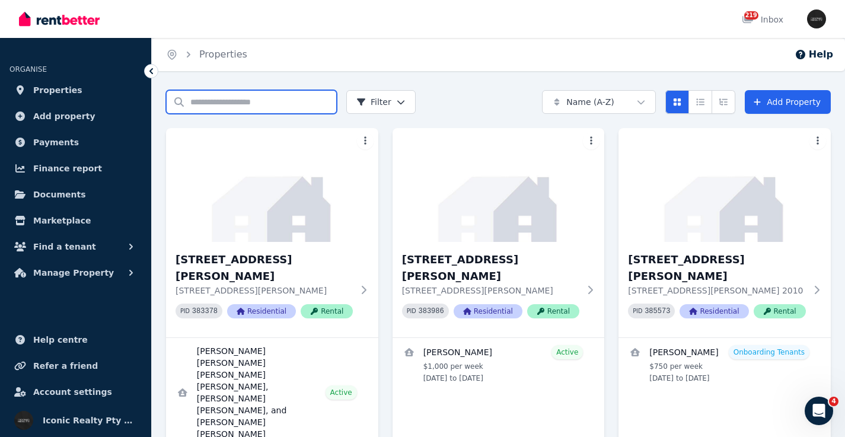 This screenshot has height=437, width=845. I want to click on code: 383378, so click(204, 311).